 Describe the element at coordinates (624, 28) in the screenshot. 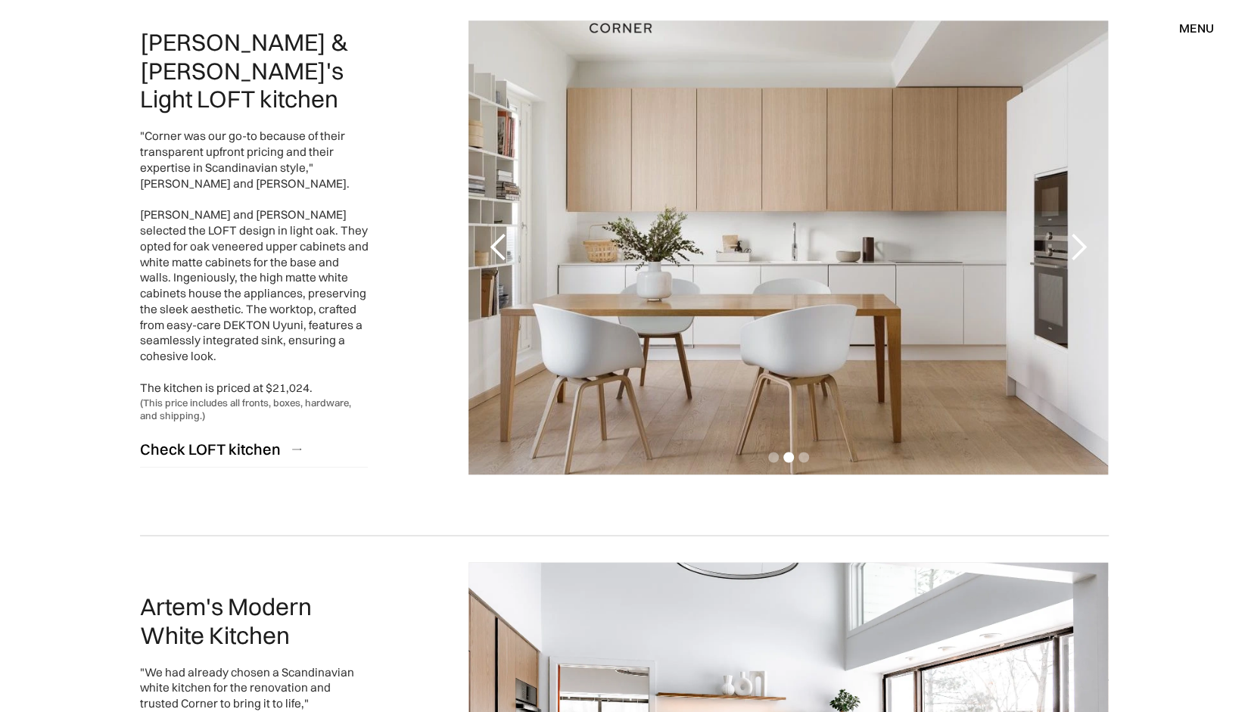

I see `a: home` at that location.